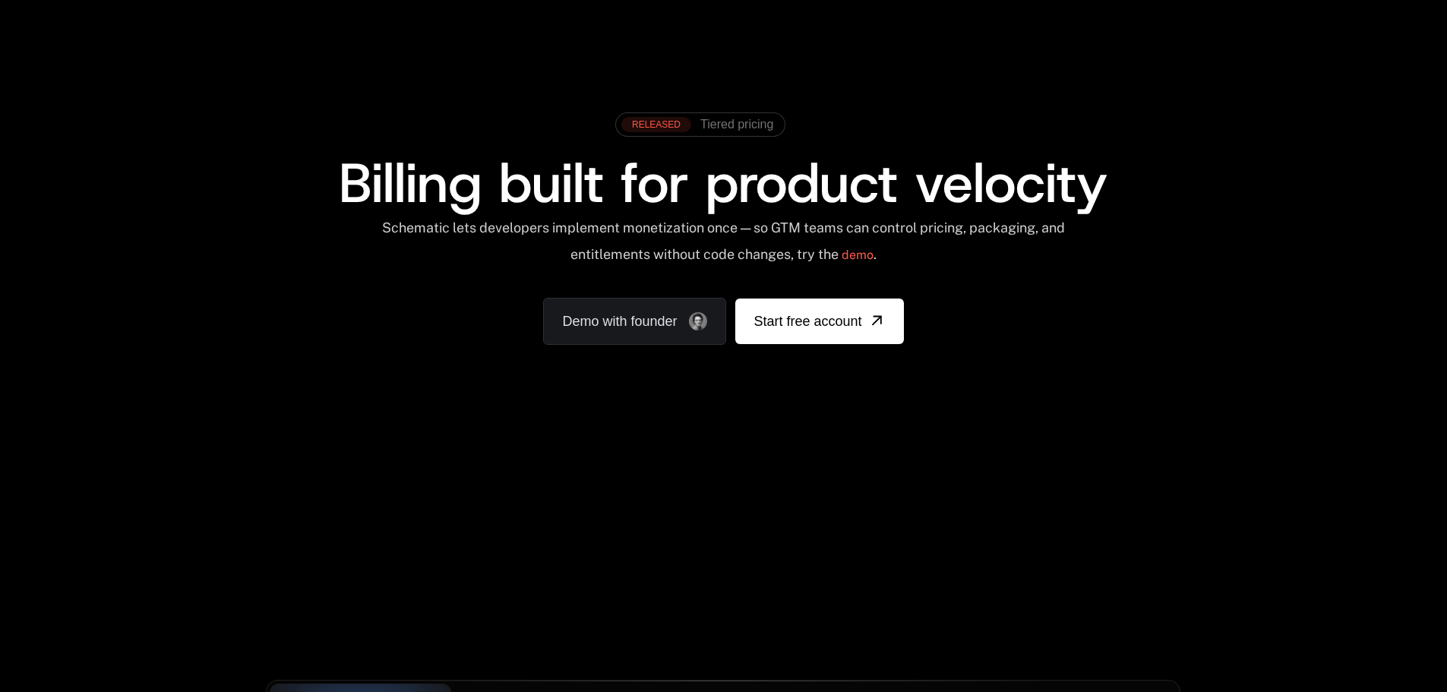  Describe the element at coordinates (819, 321) in the screenshot. I see `a: [object Object]` at that location.